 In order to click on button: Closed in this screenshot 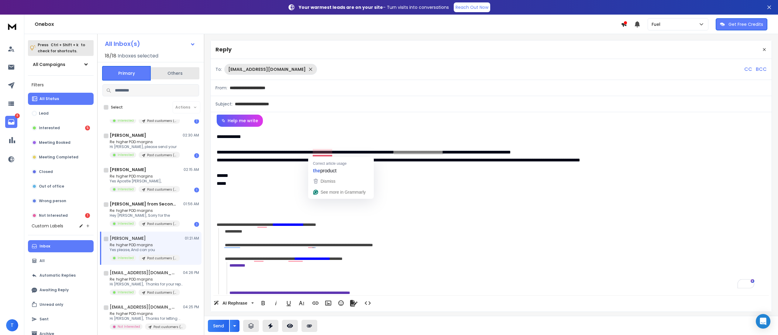, I will do `click(61, 172)`.